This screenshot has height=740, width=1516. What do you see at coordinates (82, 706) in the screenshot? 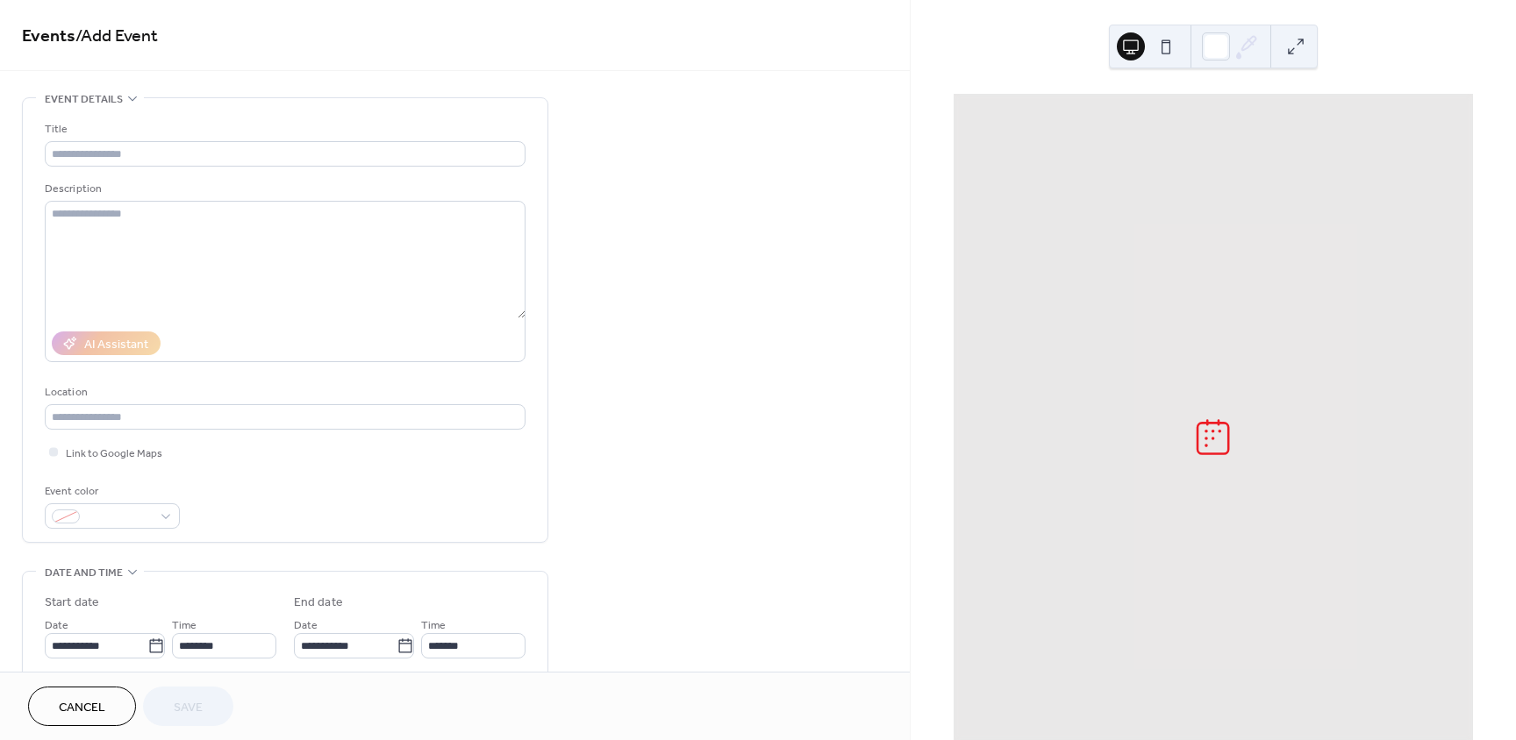
I see `button: Cancel` at bounding box center [82, 706].